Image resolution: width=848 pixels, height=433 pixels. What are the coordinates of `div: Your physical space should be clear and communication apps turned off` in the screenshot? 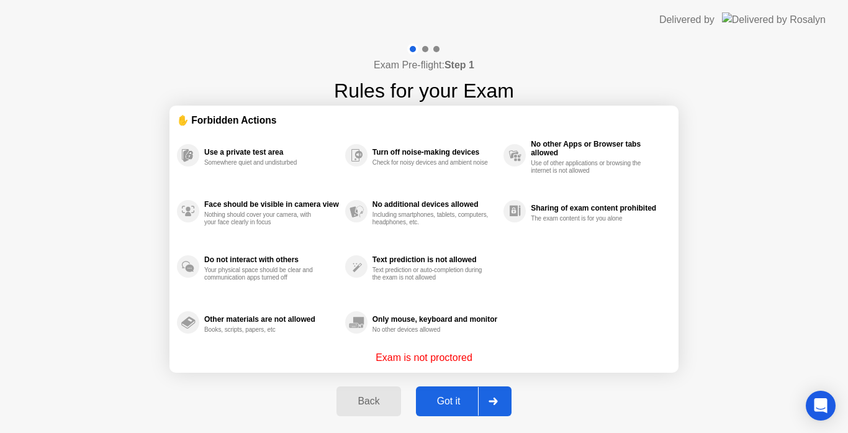 It's located at (263, 274).